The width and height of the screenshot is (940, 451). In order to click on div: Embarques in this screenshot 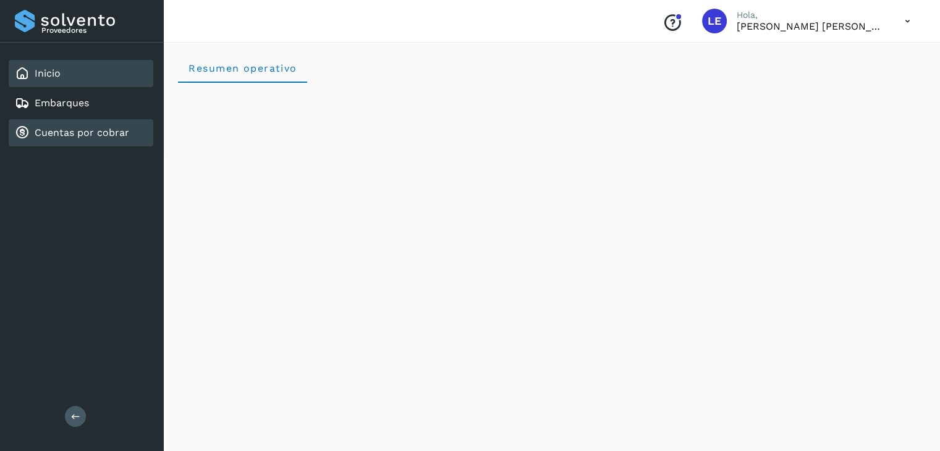, I will do `click(81, 103)`.